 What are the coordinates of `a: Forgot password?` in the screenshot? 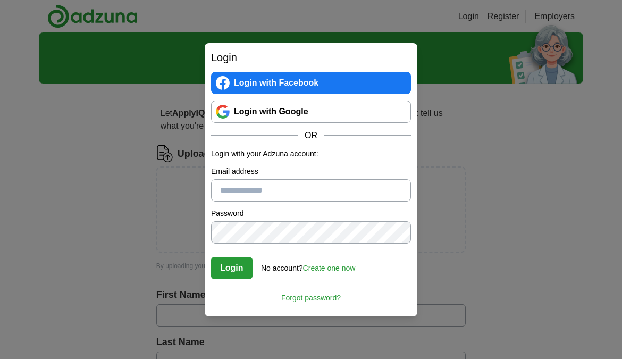 It's located at (311, 295).